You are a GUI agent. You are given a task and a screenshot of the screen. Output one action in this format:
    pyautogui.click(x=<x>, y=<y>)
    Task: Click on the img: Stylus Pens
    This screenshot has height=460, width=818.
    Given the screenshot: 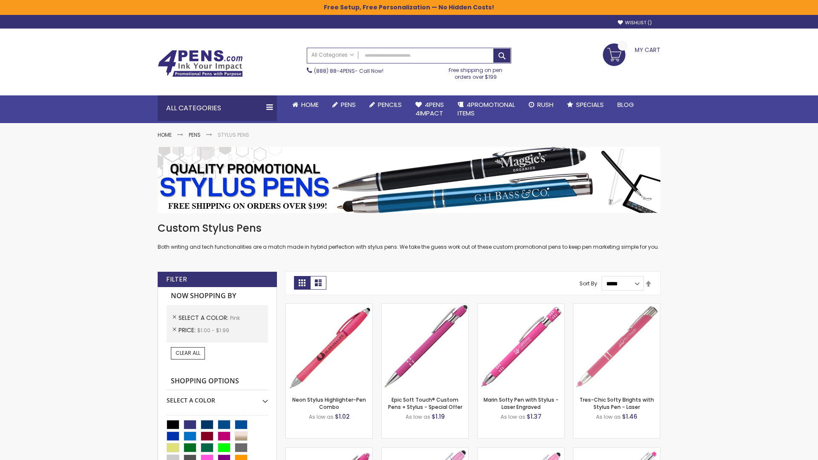 What is the action you would take?
    pyautogui.click(x=409, y=180)
    